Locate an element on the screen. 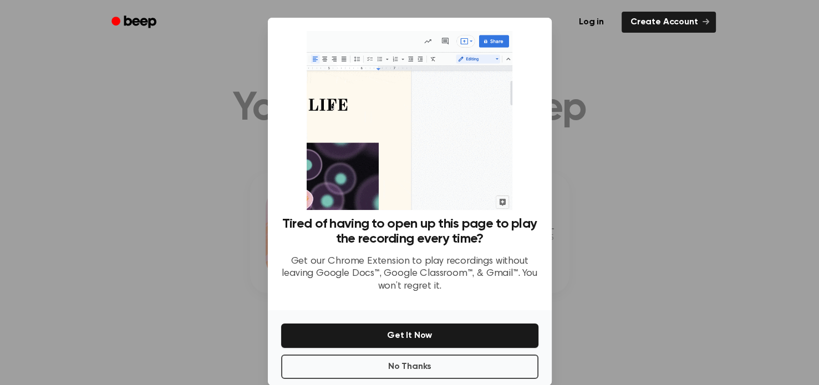 This screenshot has width=819, height=385. p: Get our Chrome Extension to play recordings without leaving Google Docs™, Google Classroom™, & Gm... is located at coordinates (410, 274).